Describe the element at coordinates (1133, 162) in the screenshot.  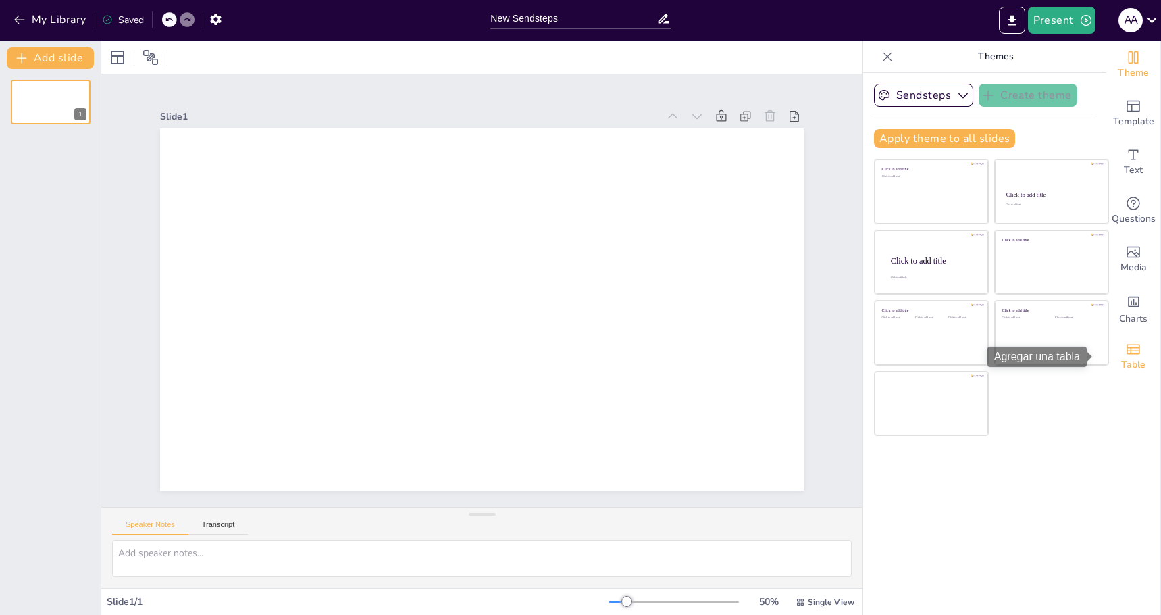
I see `div: Add text boxes` at that location.